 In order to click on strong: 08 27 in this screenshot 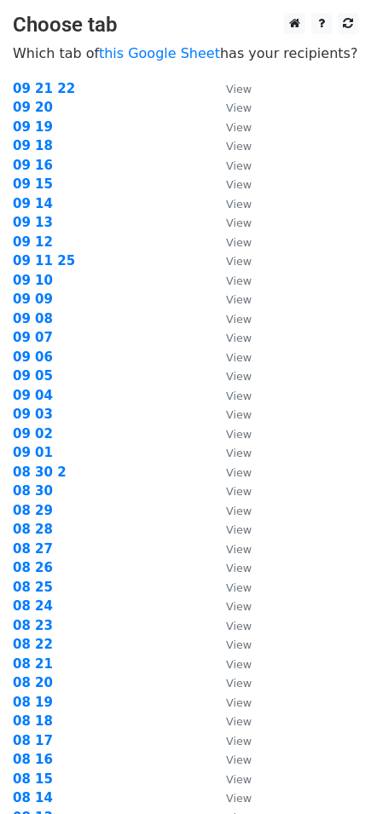, I will do `click(32, 549)`.